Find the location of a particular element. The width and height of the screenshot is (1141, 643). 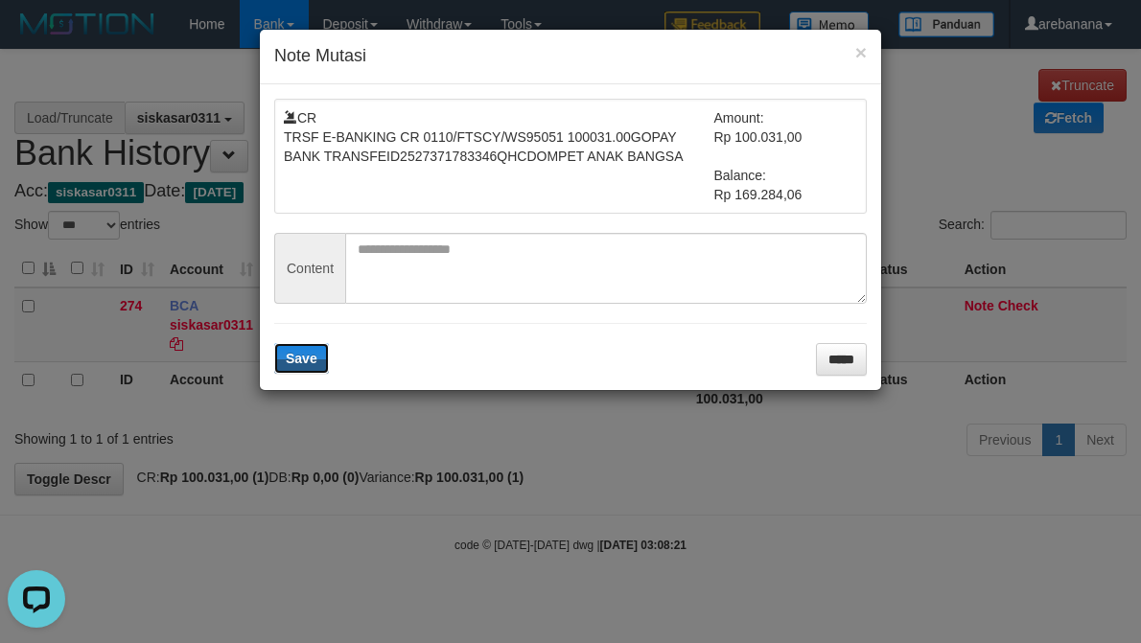

td: Amount: Rp 100.031,00 Balance: Rp 169.284,06 is located at coordinates (786, 156).